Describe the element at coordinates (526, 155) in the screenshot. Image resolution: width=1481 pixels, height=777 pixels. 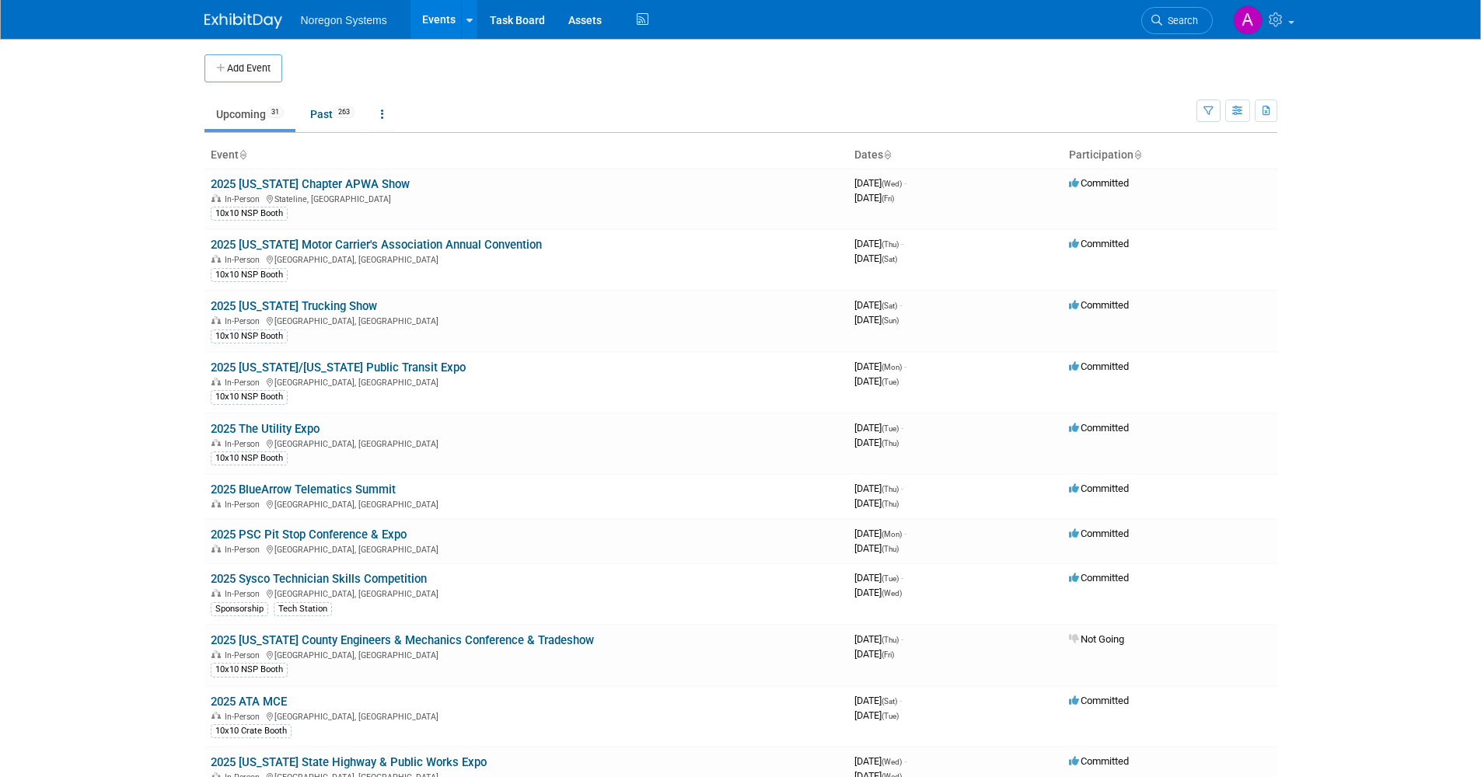
I see `th: Event` at that location.